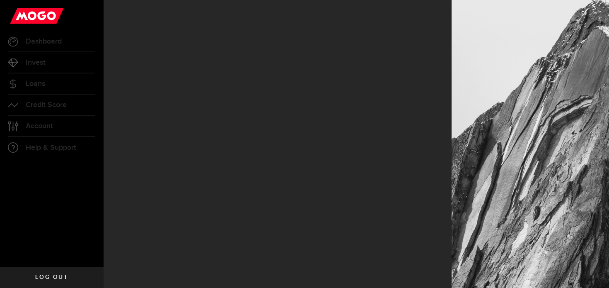  I want to click on span: Invest, so click(36, 63).